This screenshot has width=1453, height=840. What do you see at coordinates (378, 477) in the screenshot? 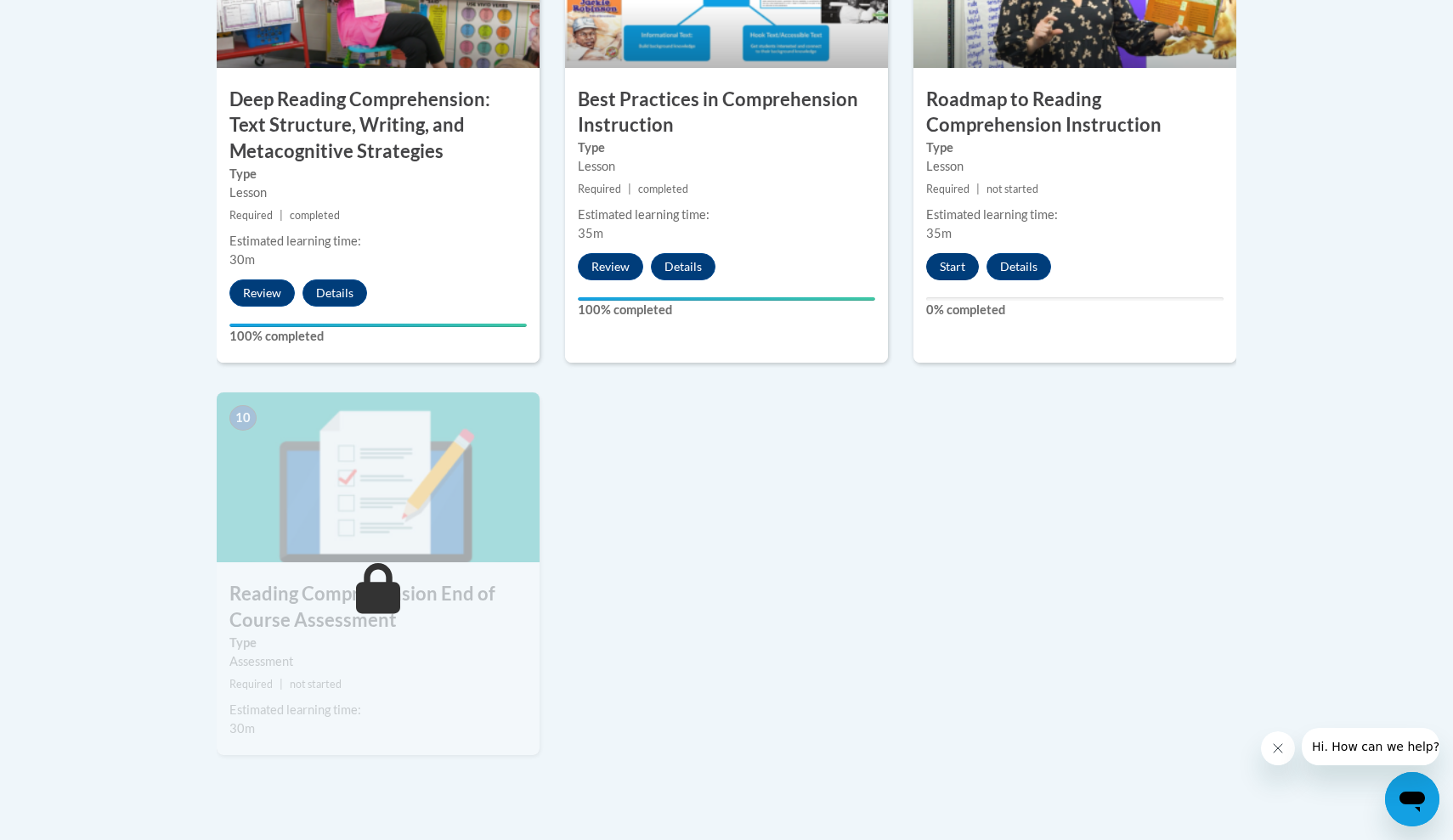
I see `img: Course Image` at bounding box center [378, 477].